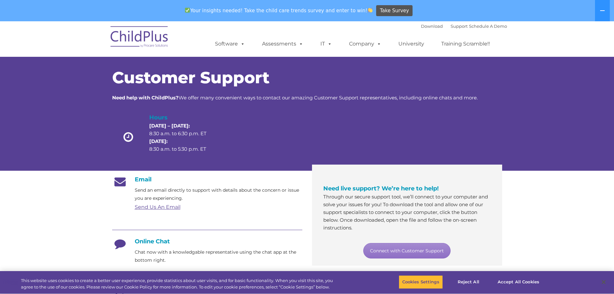 This screenshot has width=614, height=294. Describe the element at coordinates (145, 97) in the screenshot. I see `strong: Need help with ChildPlus?` at that location.